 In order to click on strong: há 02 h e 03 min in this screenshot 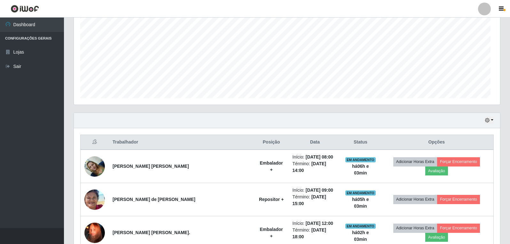, I will do `click(360, 236)`.